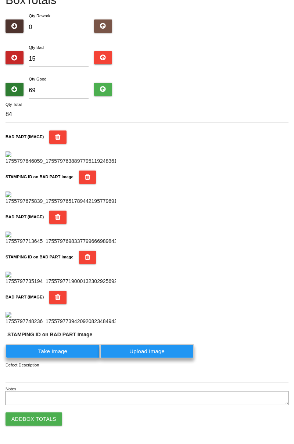  I want to click on label: Qty Total, so click(14, 104).